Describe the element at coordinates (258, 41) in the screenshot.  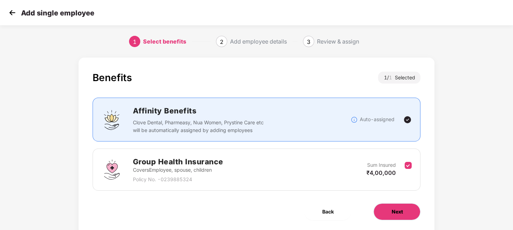
I see `div: Add employee details` at that location.